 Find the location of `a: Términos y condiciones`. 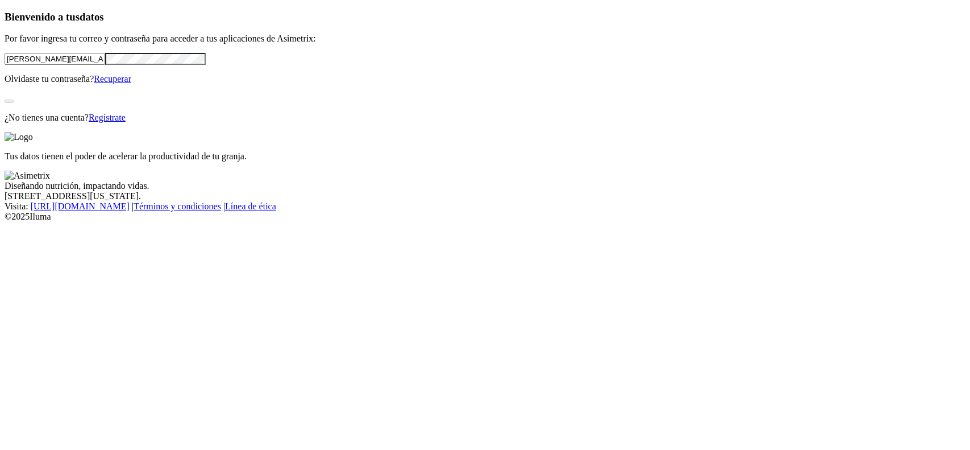

a: Términos y condiciones is located at coordinates (177, 206).